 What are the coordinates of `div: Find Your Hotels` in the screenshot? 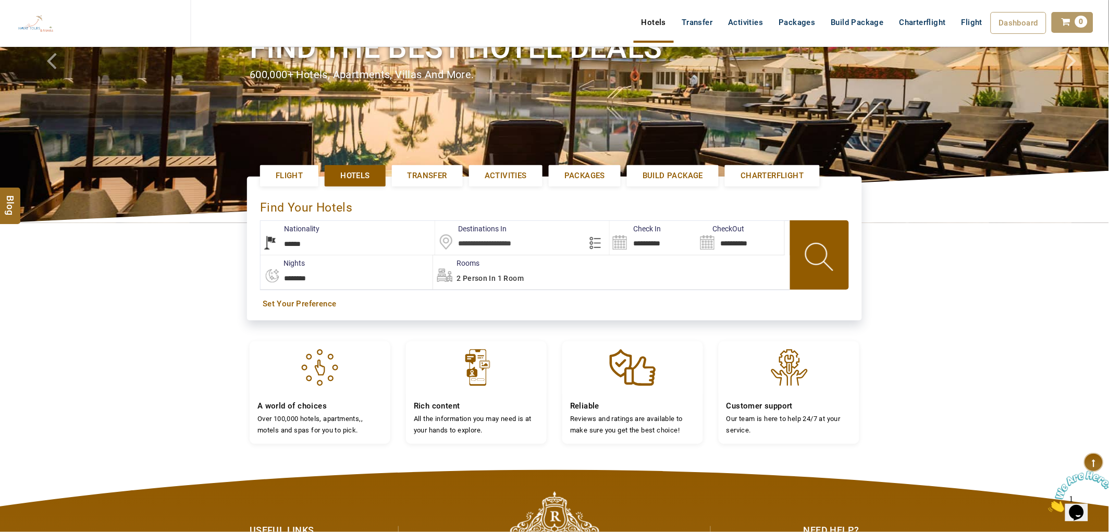 It's located at (555, 205).